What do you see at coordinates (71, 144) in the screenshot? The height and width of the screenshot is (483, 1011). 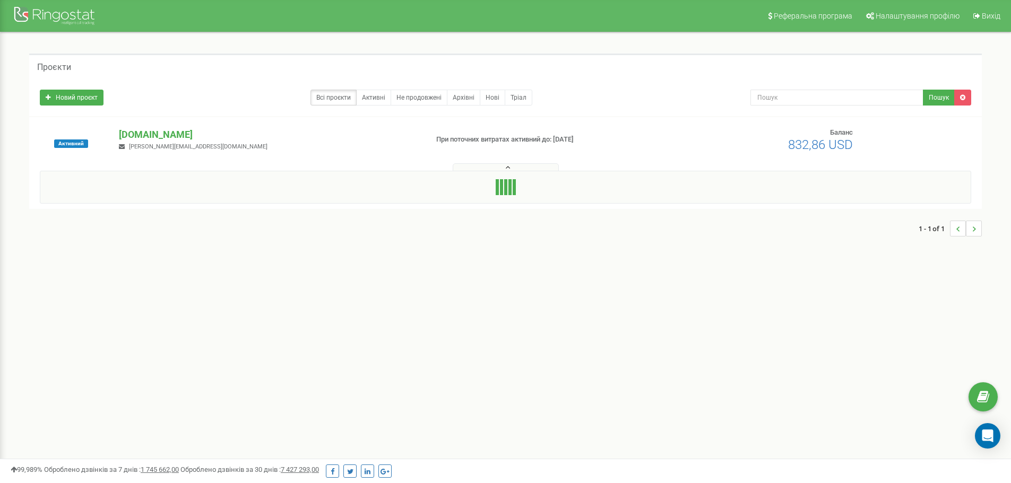 I see `span: Активний` at bounding box center [71, 144].